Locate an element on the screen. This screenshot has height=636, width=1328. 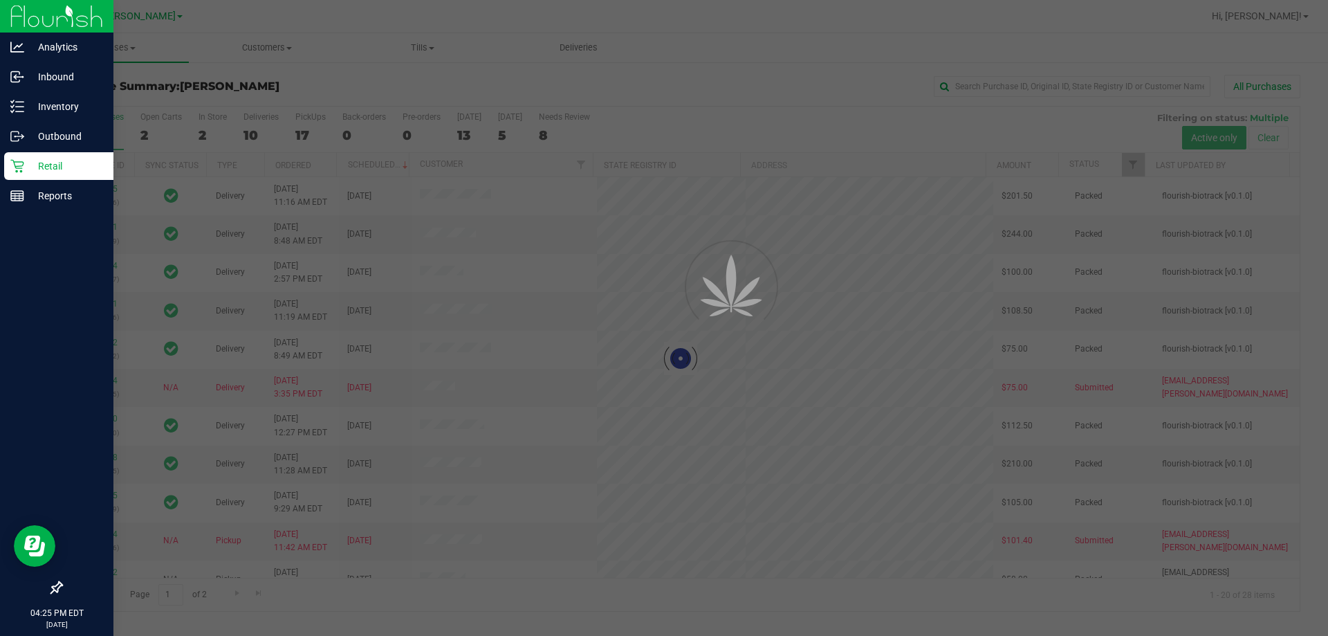
p: Analytics is located at coordinates (66, 47).